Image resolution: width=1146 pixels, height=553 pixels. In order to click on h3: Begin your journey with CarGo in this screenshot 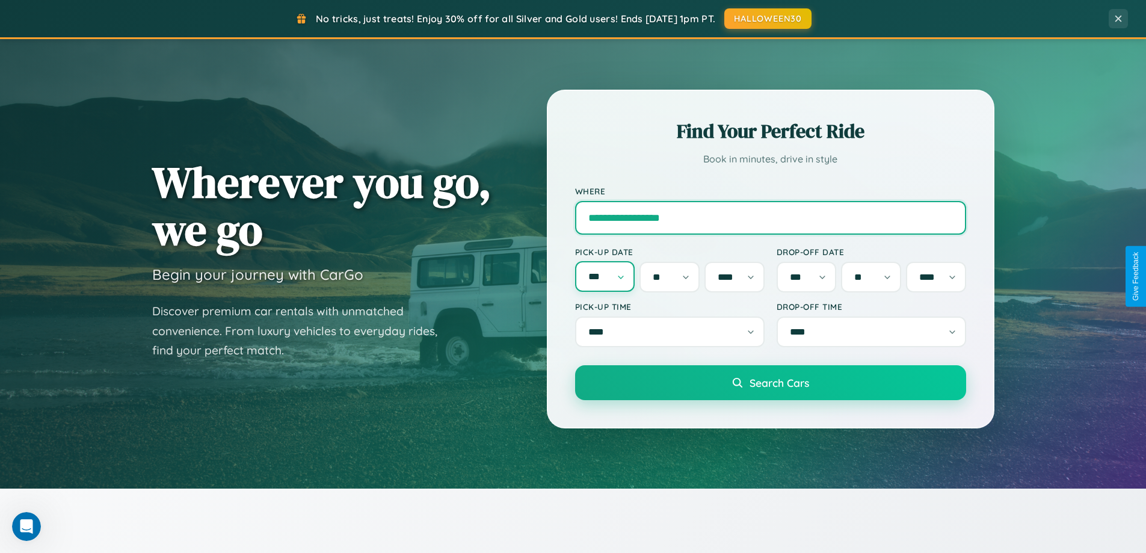, I will do `click(257, 274)`.